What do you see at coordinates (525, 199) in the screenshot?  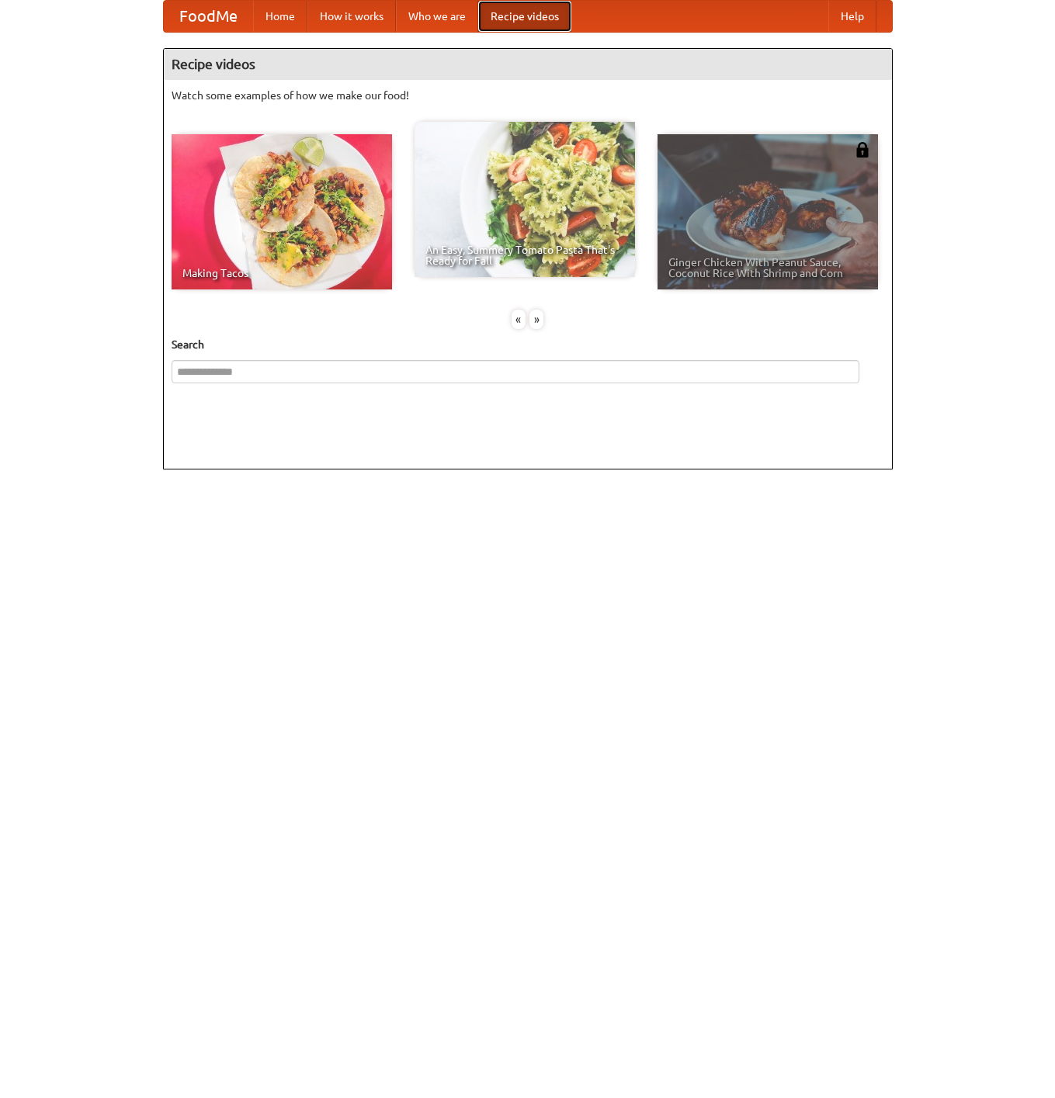 I see `a: An Easy, Summery Tomato Pasta That's Ready for Fall` at bounding box center [525, 199].